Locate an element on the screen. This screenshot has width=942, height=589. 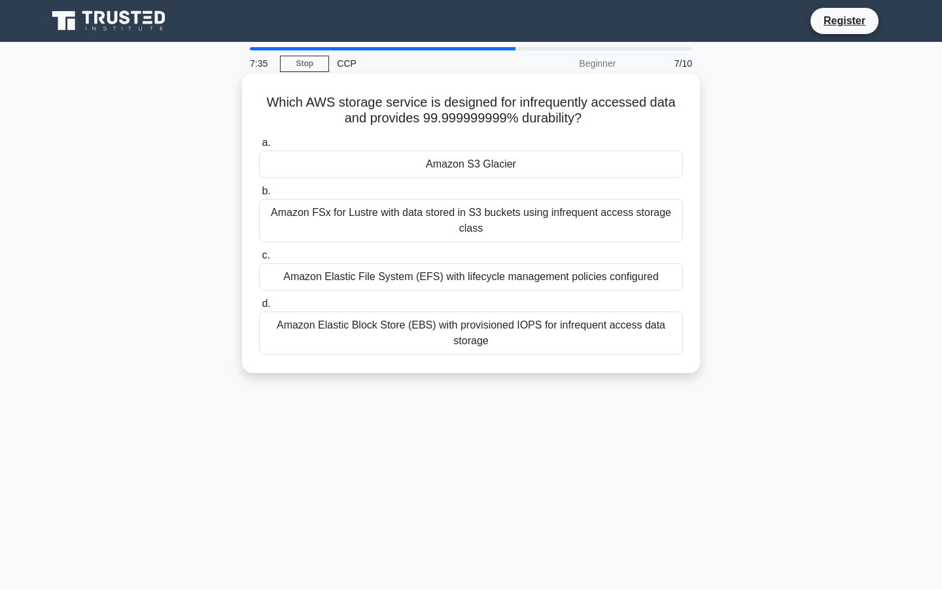
div: CCP is located at coordinates (419, 63).